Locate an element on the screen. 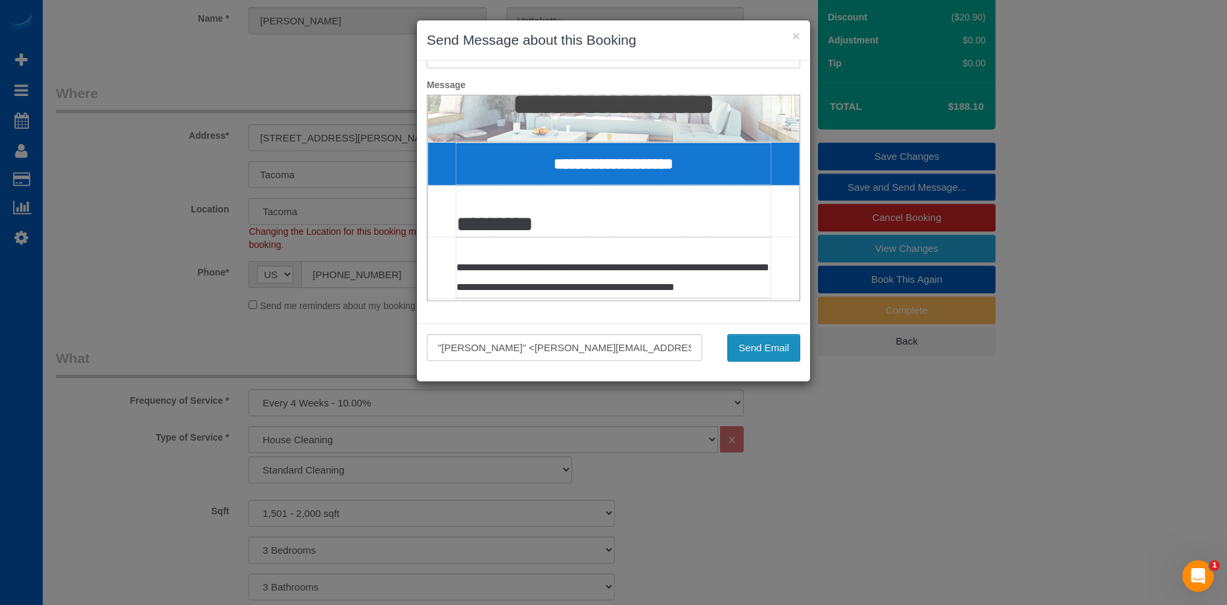 The image size is (1227, 605). button: Send Email is located at coordinates (764, 348).